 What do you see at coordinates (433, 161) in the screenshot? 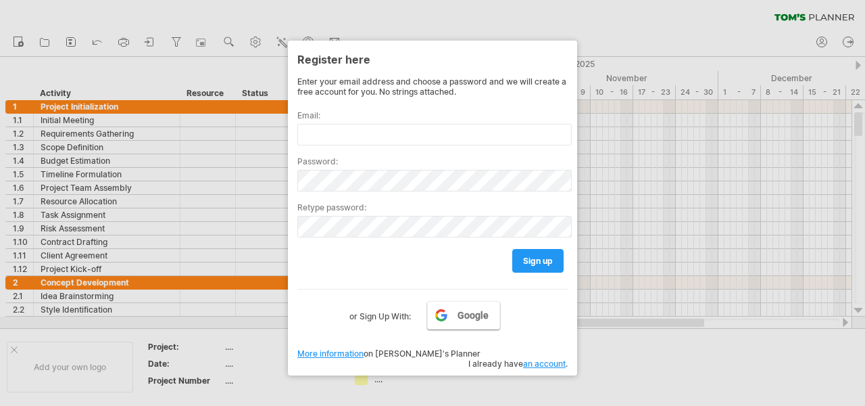
I see `label: Password:` at bounding box center [433, 161].